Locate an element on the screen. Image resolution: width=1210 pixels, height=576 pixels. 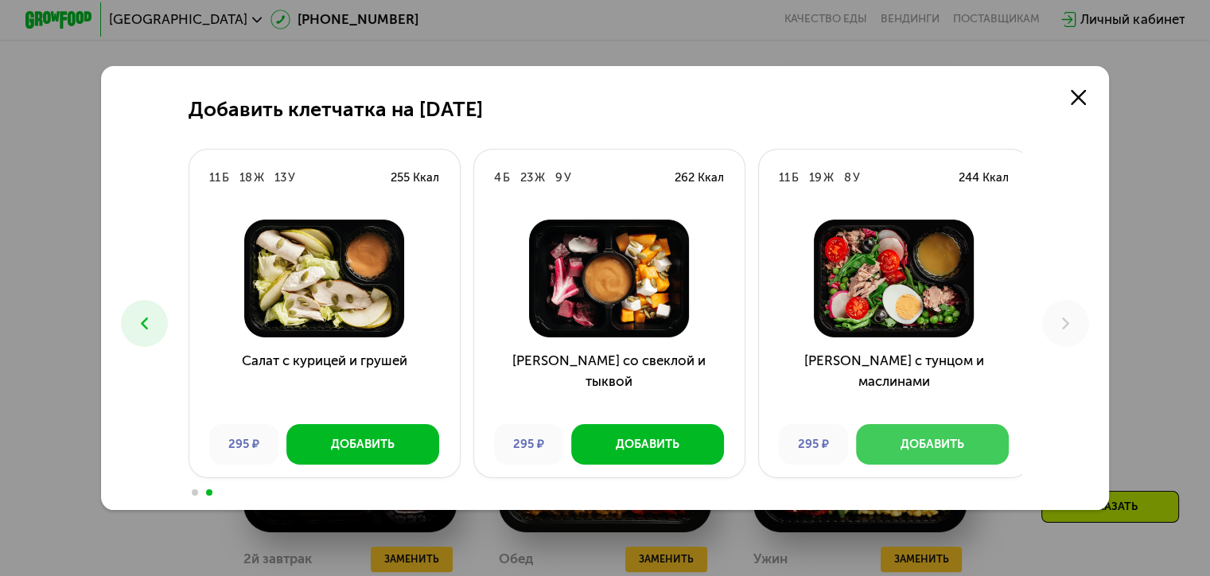
div: 13 is located at coordinates (280, 177).